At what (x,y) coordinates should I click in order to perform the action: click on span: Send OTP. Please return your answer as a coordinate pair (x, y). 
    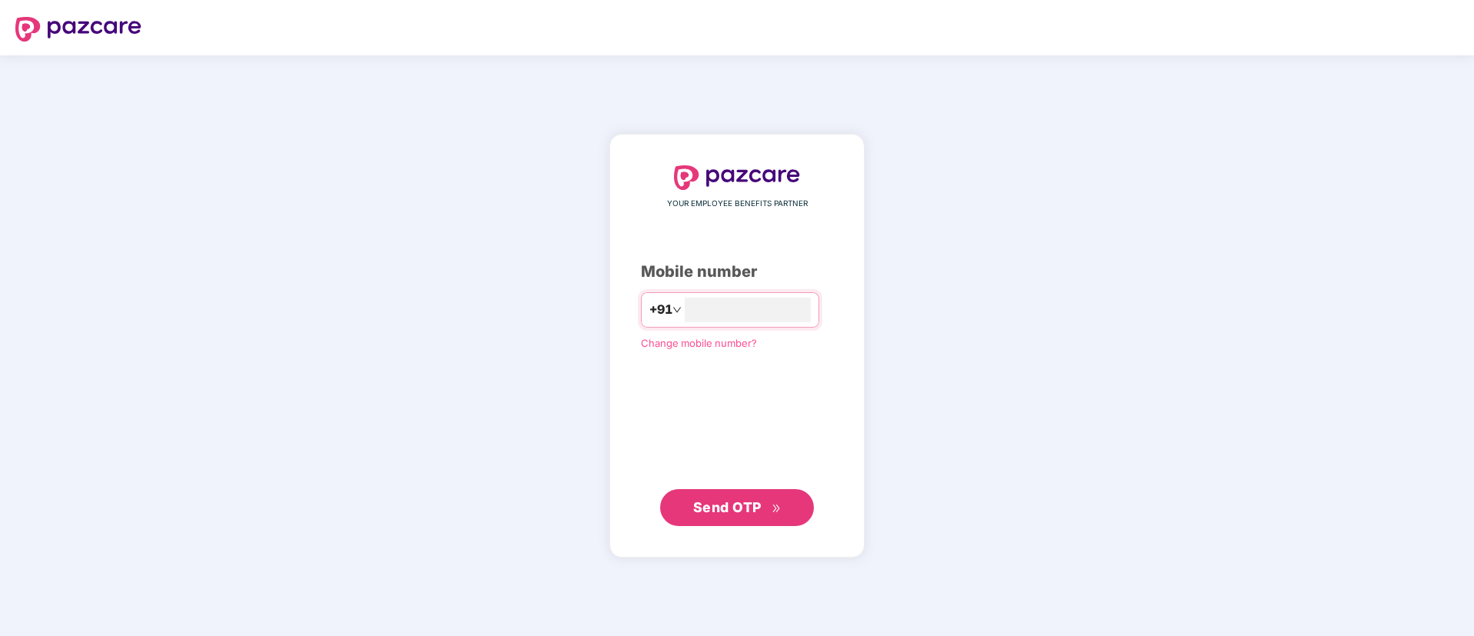
    Looking at the image, I should click on (727, 506).